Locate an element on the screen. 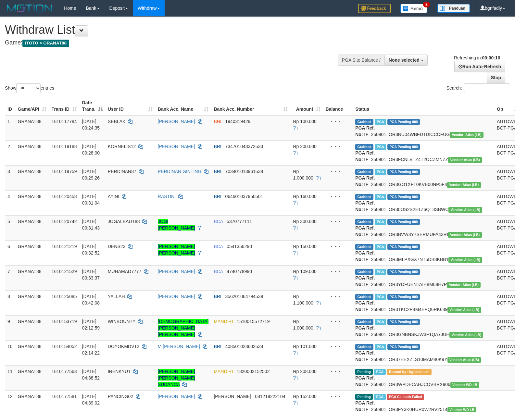 This screenshot has width=515, height=412. span: JOGALBAUT88 is located at coordinates (124, 221).